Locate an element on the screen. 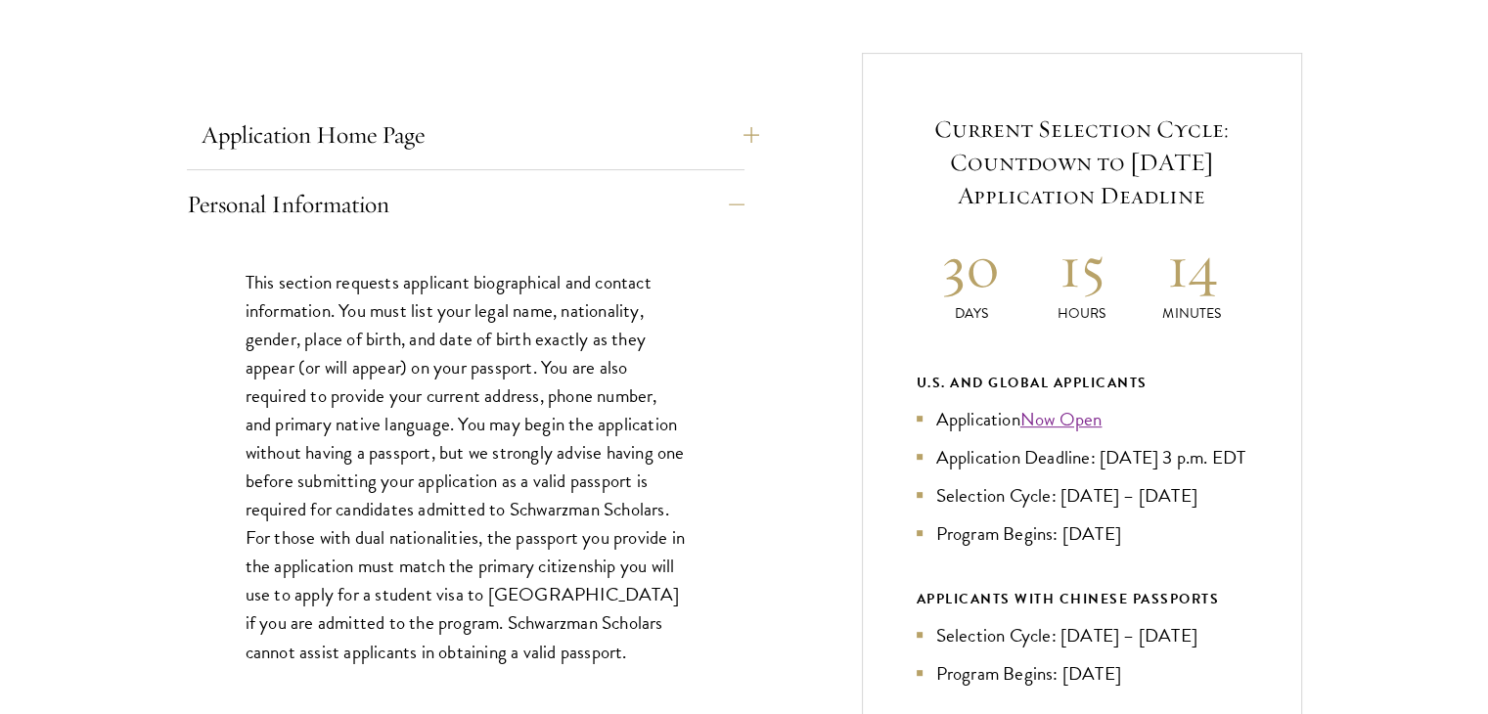 The width and height of the screenshot is (1488, 714). a: Now Open is located at coordinates (1061, 419).